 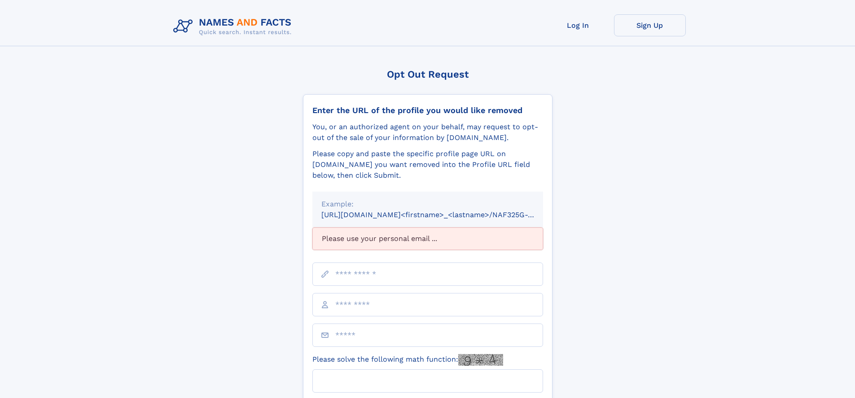 I want to click on div: Please use your personal email ..., so click(x=428, y=239).